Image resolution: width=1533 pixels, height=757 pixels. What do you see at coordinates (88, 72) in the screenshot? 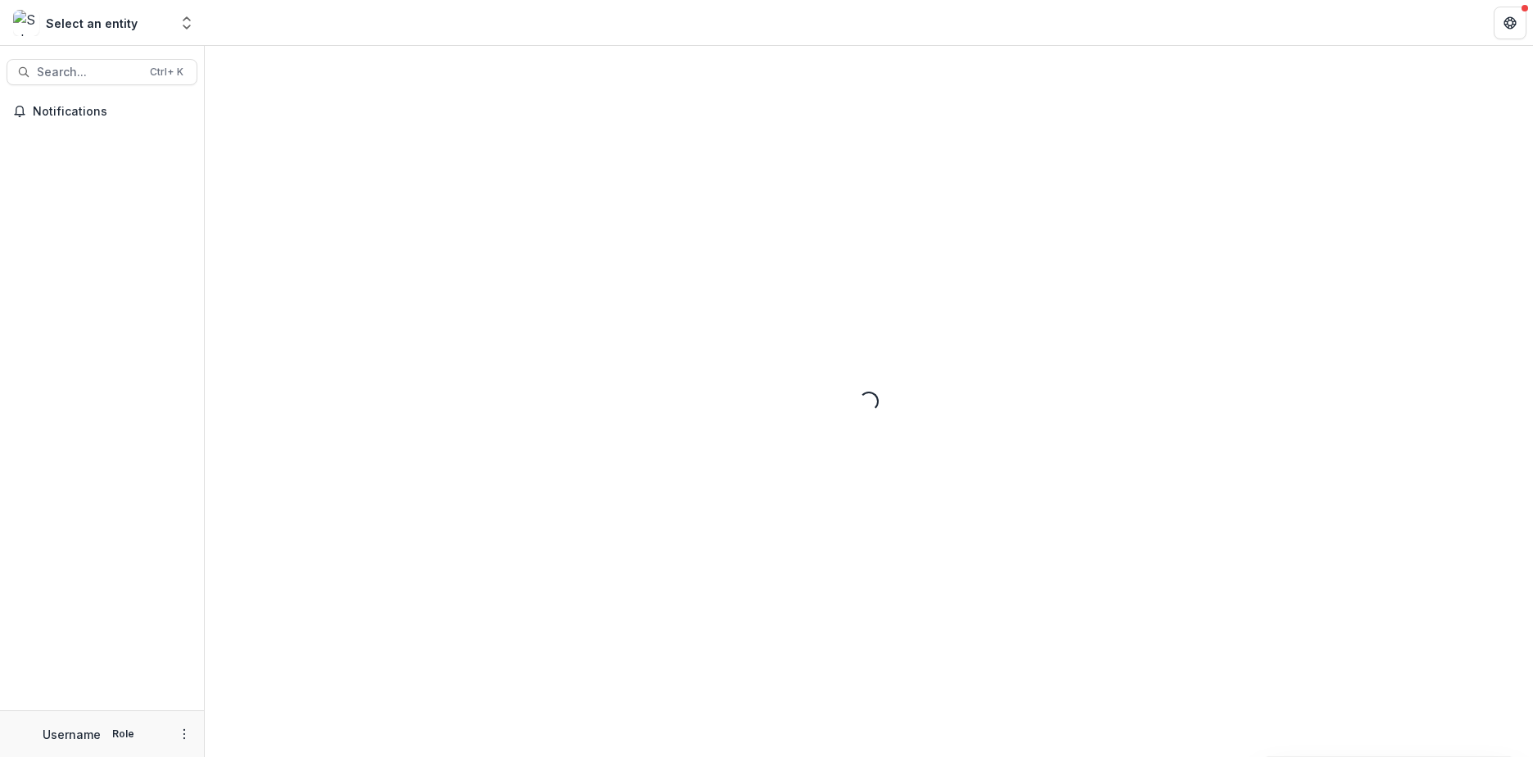
I see `span: Search...` at bounding box center [88, 72].